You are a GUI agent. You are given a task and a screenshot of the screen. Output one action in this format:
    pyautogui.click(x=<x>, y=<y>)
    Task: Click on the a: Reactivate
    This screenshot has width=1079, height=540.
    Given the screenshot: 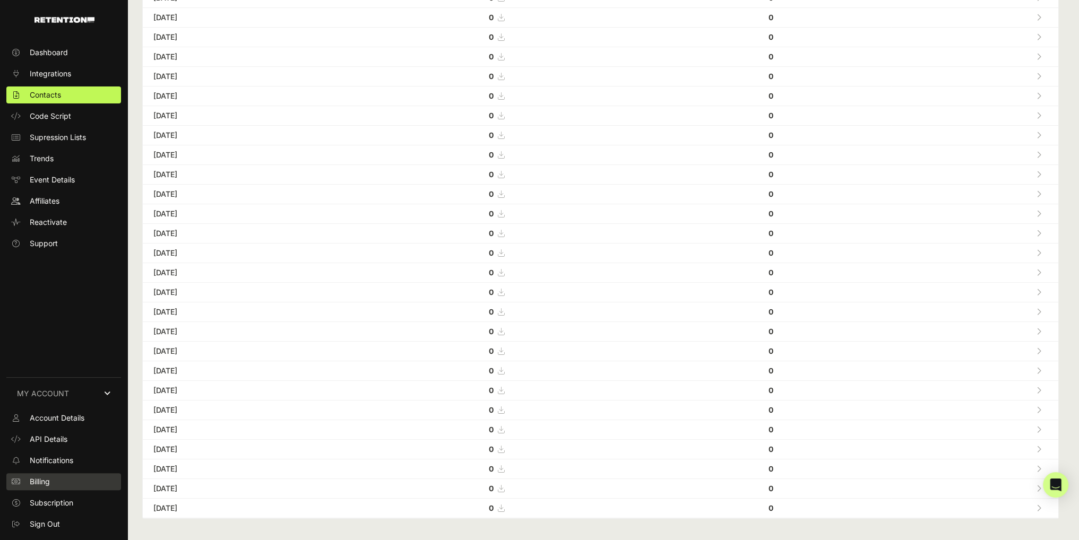 What is the action you would take?
    pyautogui.click(x=64, y=222)
    